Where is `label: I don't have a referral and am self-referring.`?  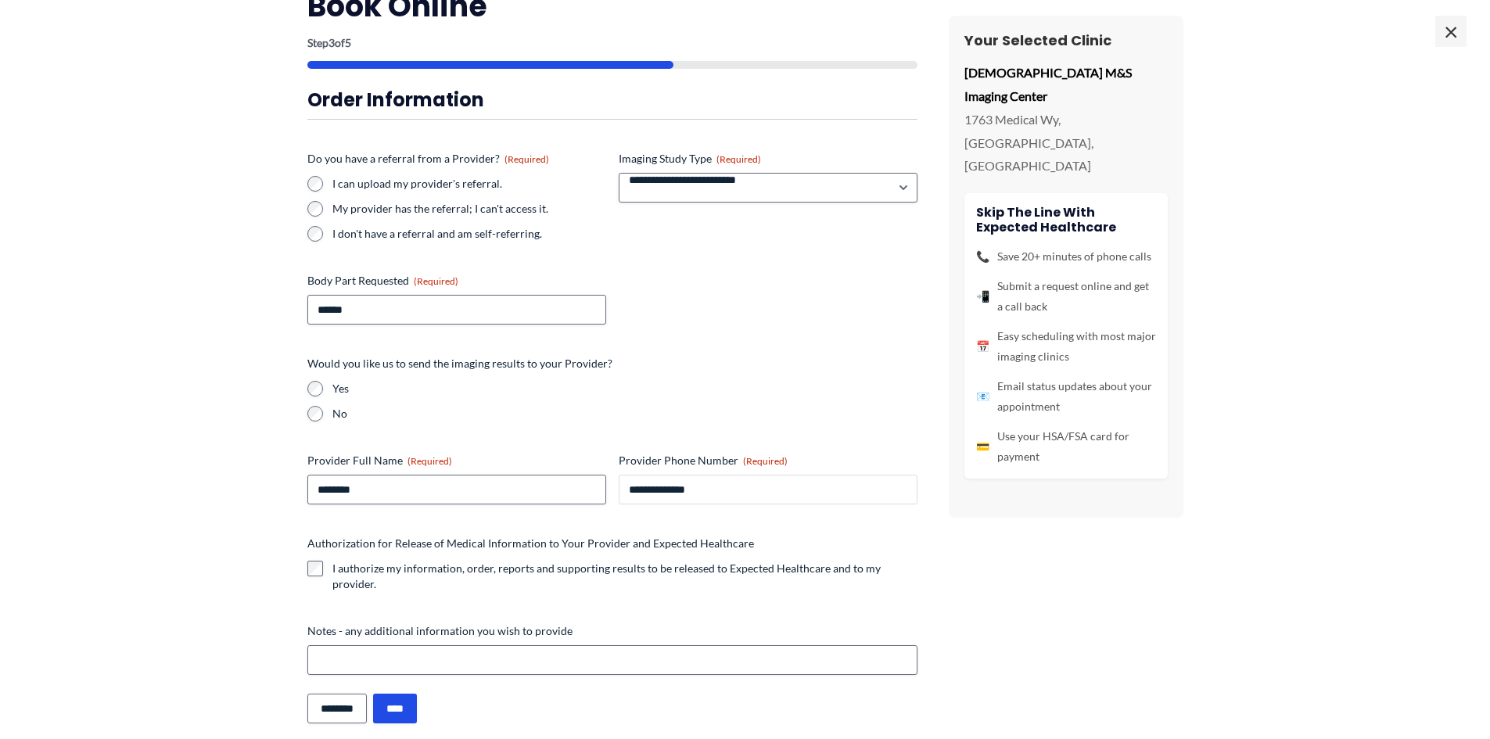 label: I don't have a referral and am self-referring. is located at coordinates (469, 234).